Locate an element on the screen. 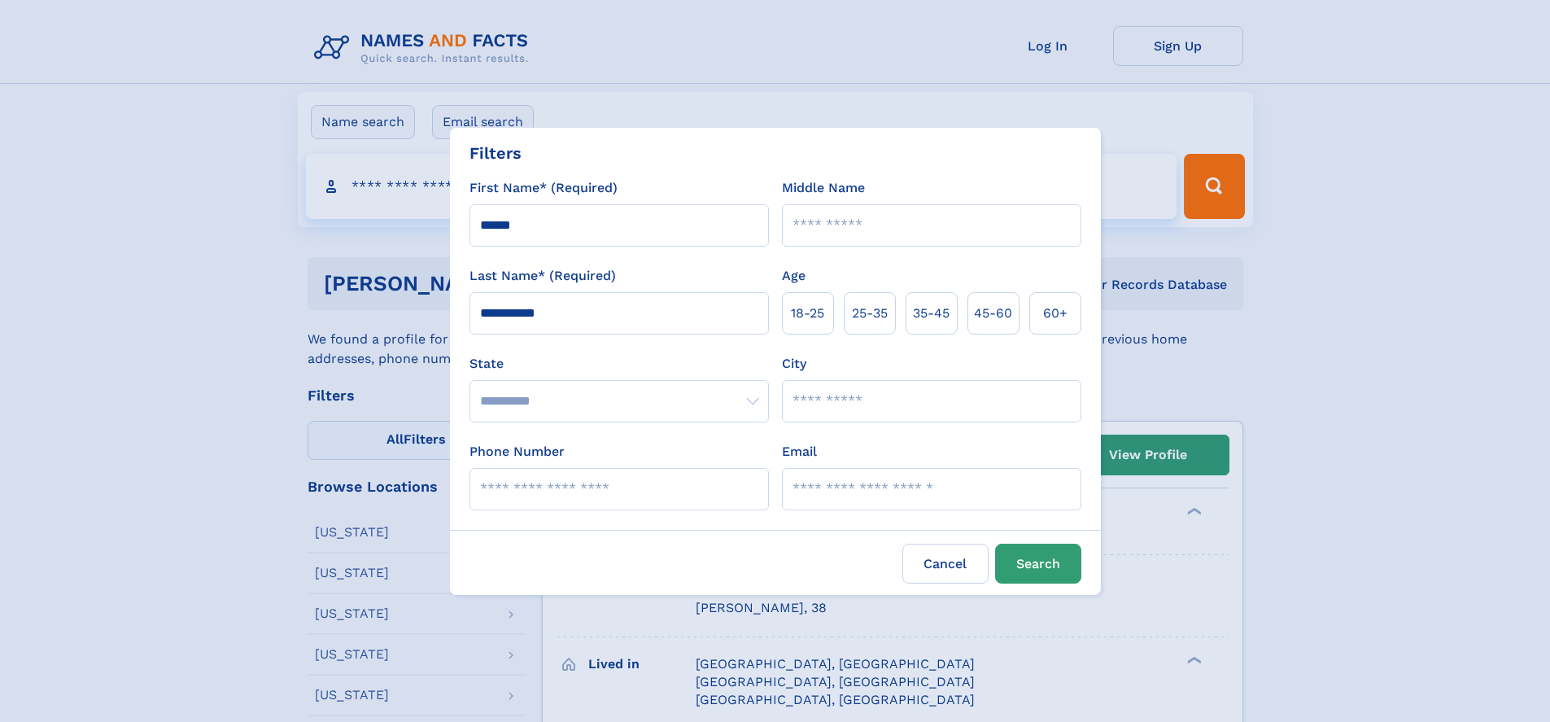 This screenshot has height=722, width=1550. label: Email is located at coordinates (799, 451).